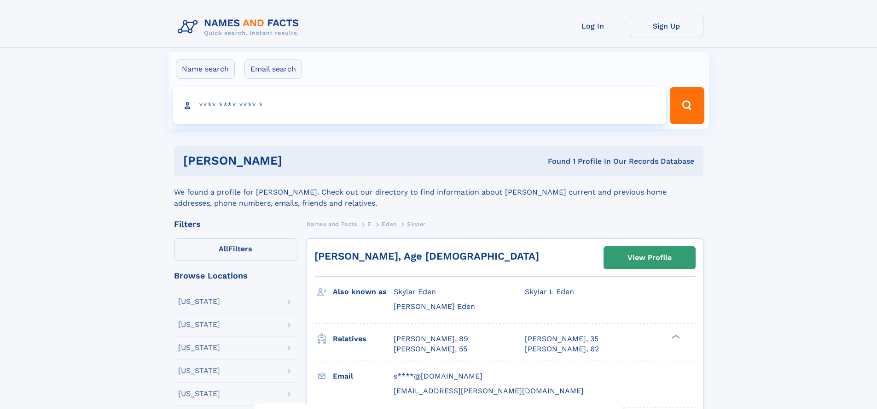 This screenshot has width=877, height=409. Describe the element at coordinates (236, 249) in the screenshot. I see `label: Filters` at that location.